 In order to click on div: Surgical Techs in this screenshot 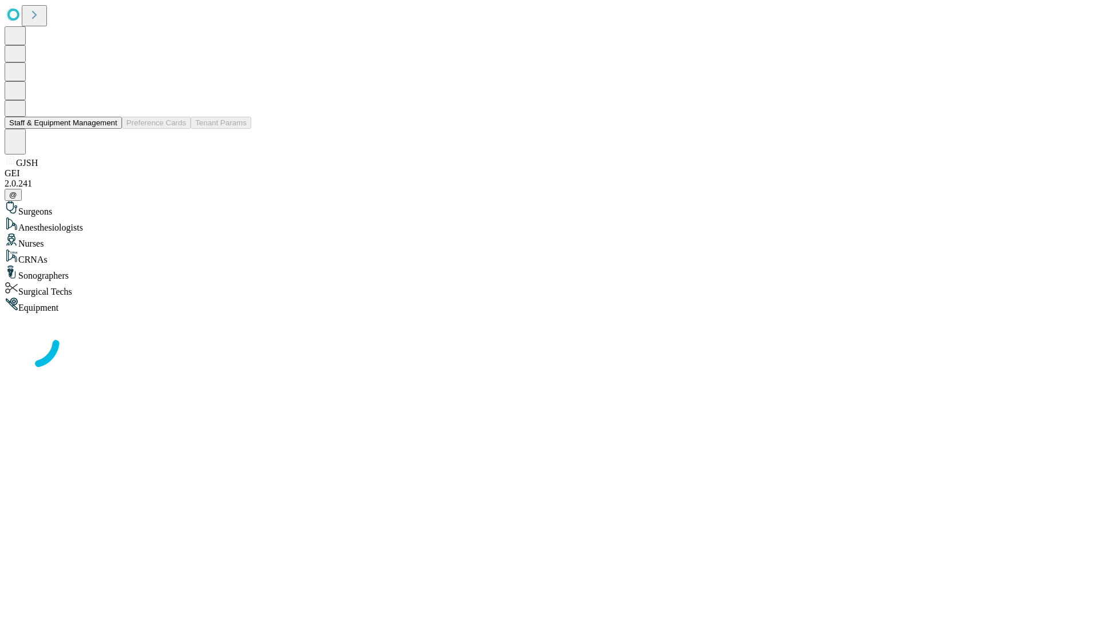, I will do `click(550, 289)`.